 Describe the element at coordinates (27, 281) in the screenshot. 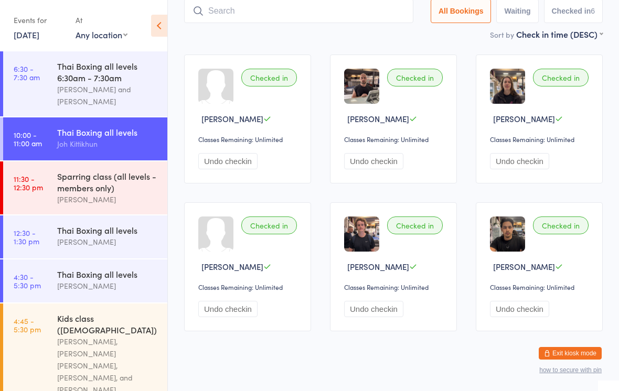

I see `time: 4:30 - 5:30 pm` at that location.